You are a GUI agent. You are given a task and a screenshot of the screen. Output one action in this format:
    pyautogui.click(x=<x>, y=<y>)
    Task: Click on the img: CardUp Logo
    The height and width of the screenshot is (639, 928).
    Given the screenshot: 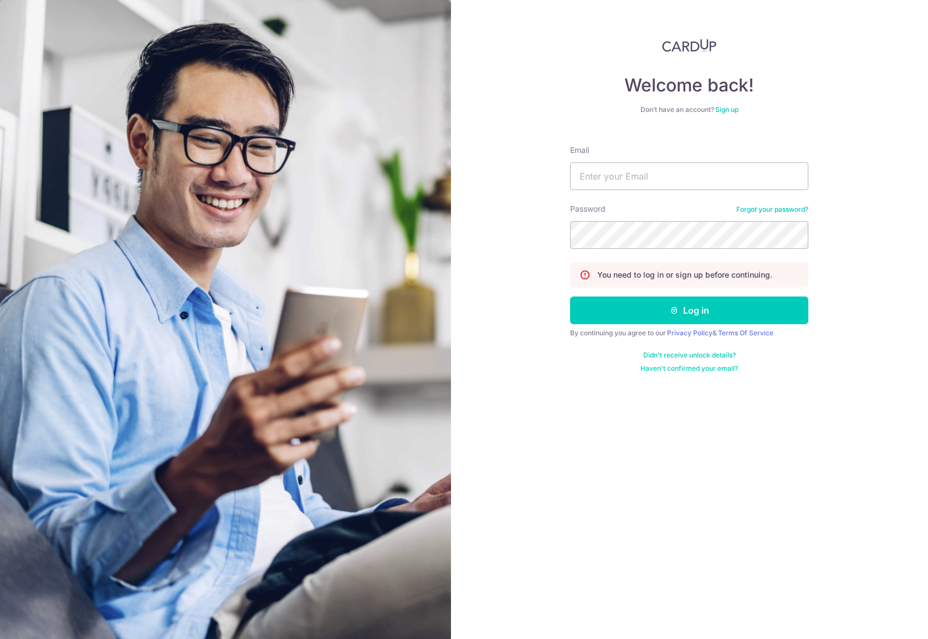 What is the action you would take?
    pyautogui.click(x=689, y=45)
    